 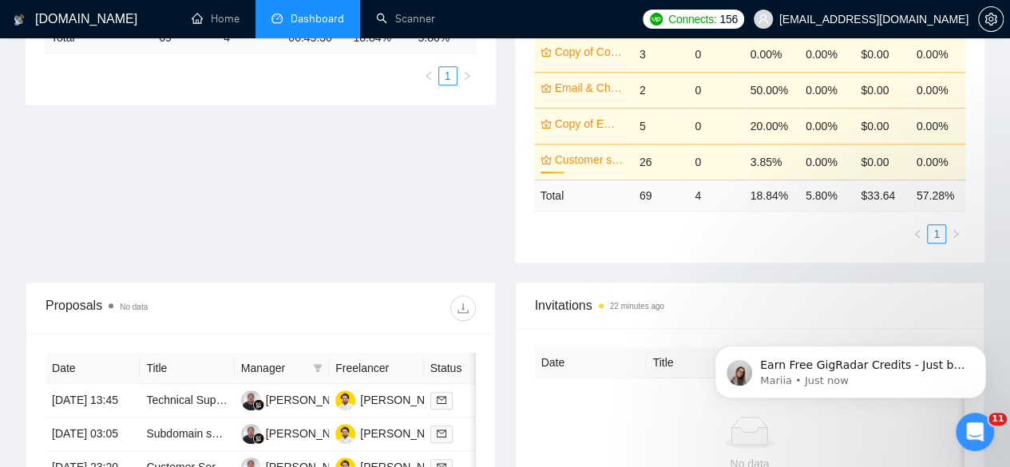 What do you see at coordinates (463, 308) in the screenshot?
I see `button: download` at bounding box center [463, 308].